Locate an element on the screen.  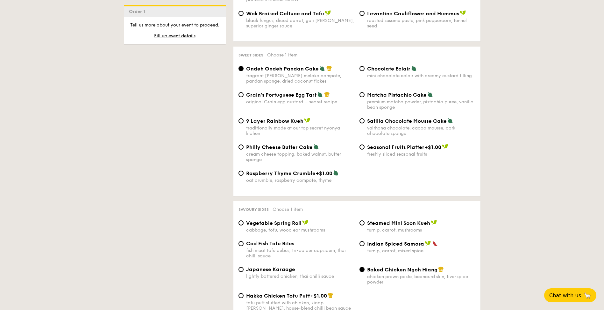
span: Ondeh Ondeh Pandan Cake is located at coordinates (282, 68).